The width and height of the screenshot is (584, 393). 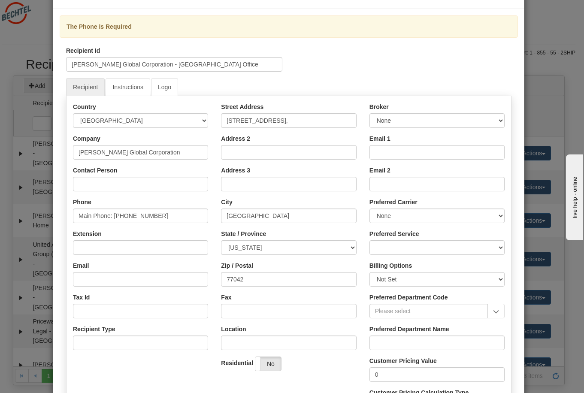 I want to click on label: Preferred Department Code, so click(x=408, y=297).